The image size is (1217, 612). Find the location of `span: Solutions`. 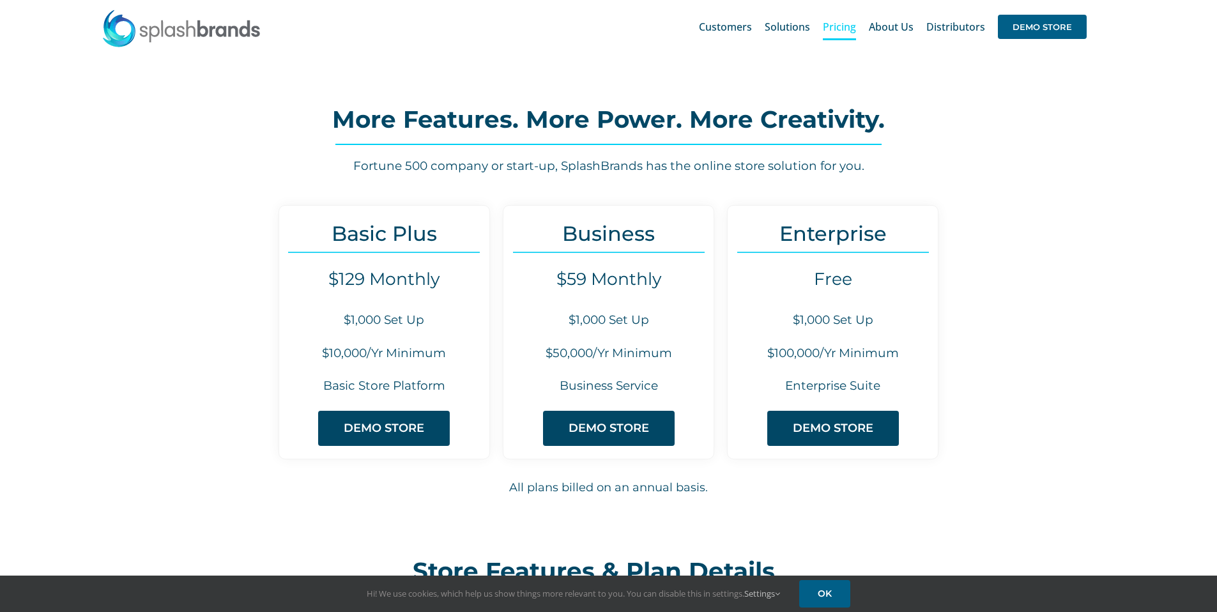

span: Solutions is located at coordinates (787, 27).